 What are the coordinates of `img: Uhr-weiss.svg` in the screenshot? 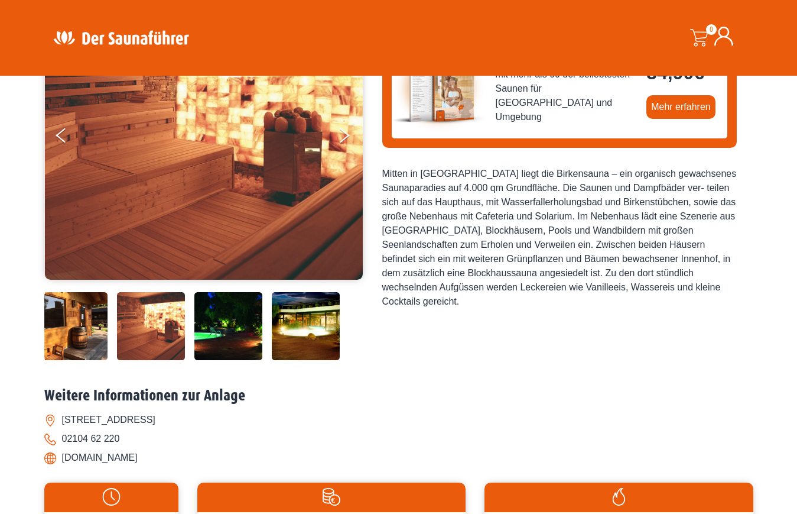 It's located at (111, 497).